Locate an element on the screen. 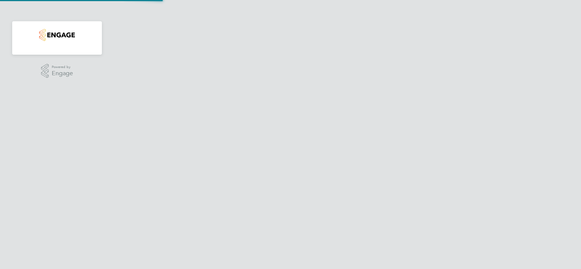 The width and height of the screenshot is (581, 269). a: Go to home page is located at coordinates (57, 35).